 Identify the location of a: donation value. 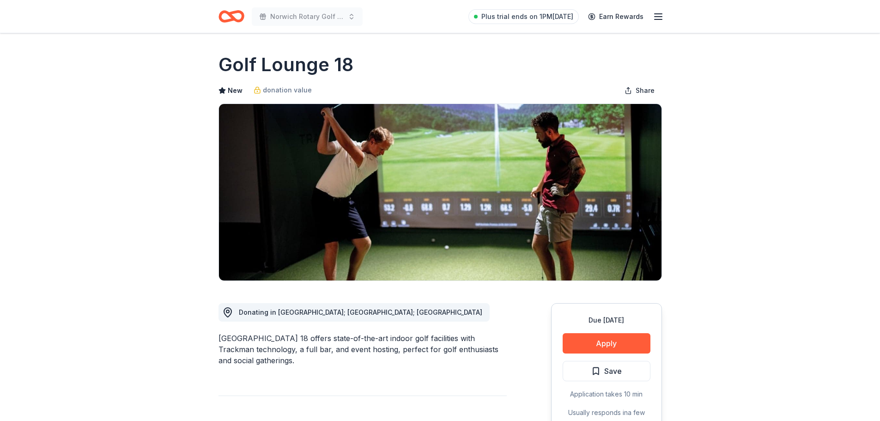
(283, 90).